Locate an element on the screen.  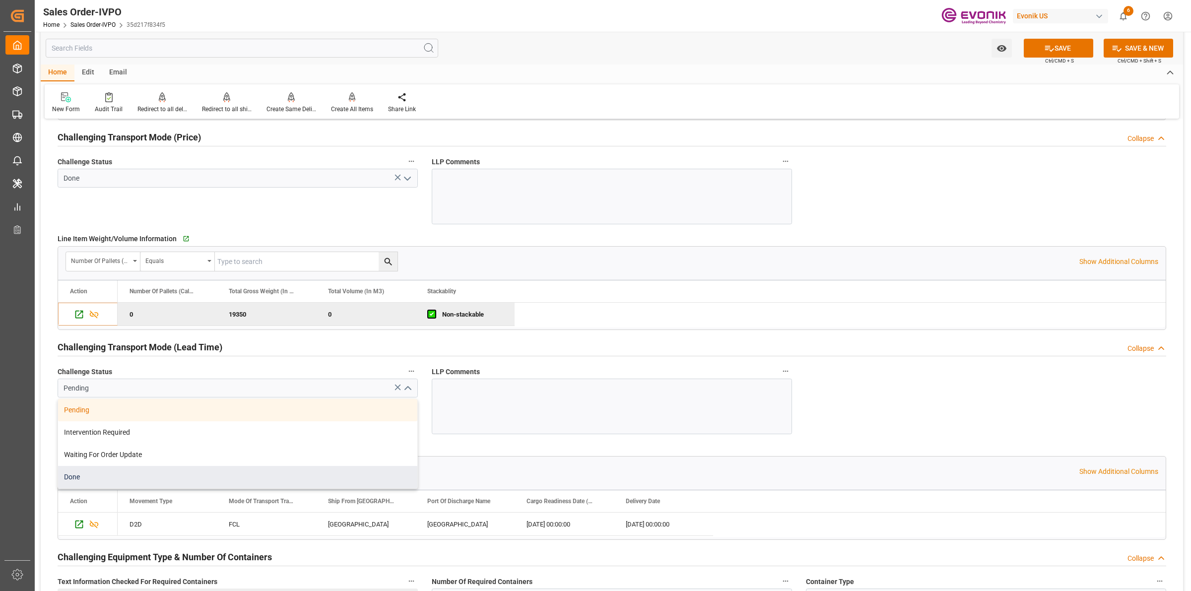
div: Email is located at coordinates (118, 73).